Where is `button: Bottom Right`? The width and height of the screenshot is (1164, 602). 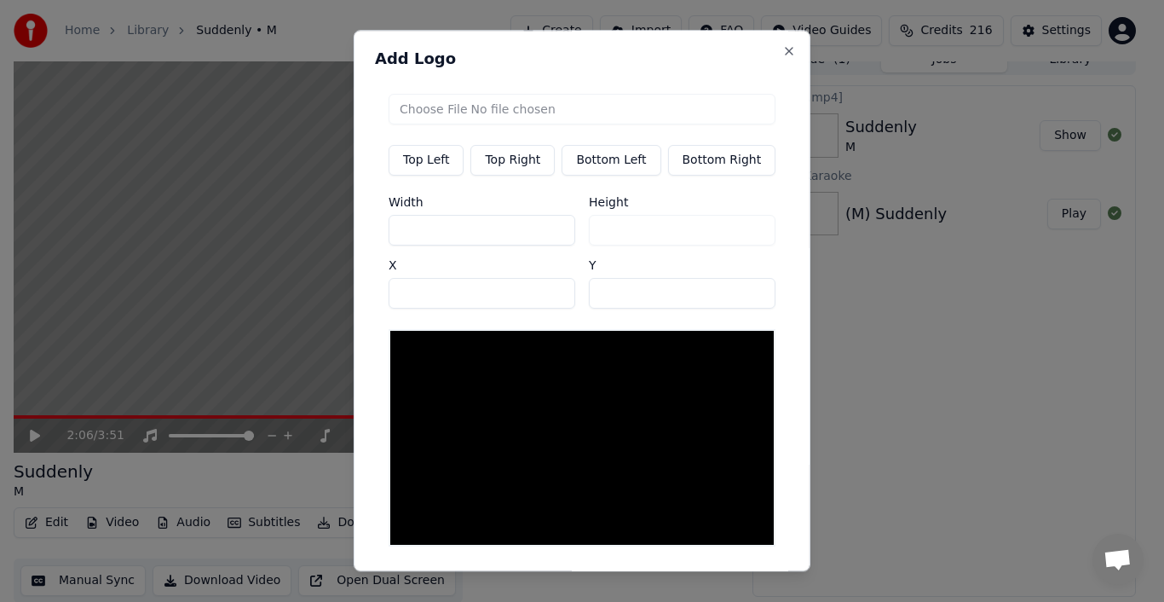 button: Bottom Right is located at coordinates (721, 160).